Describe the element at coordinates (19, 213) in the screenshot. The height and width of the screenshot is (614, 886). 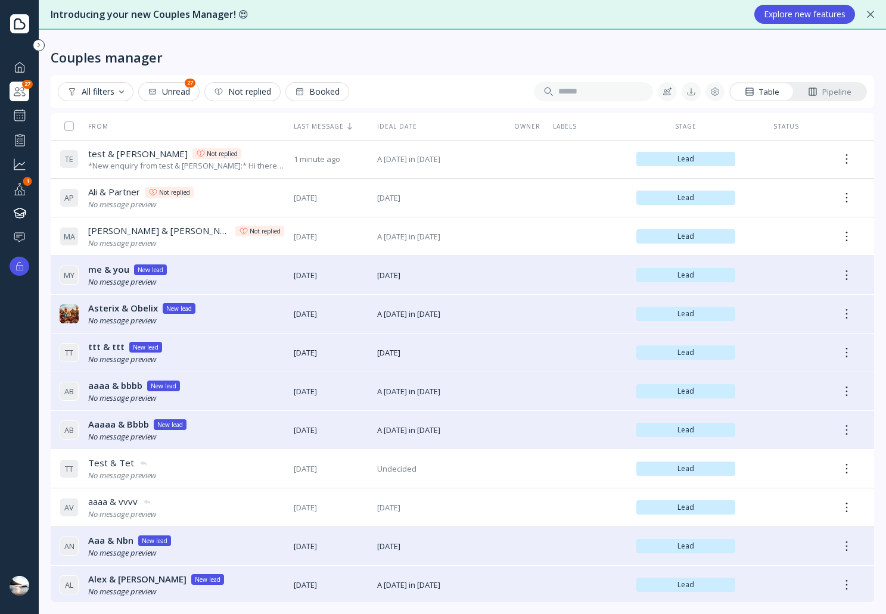
I see `div: Knowledge hub` at that location.